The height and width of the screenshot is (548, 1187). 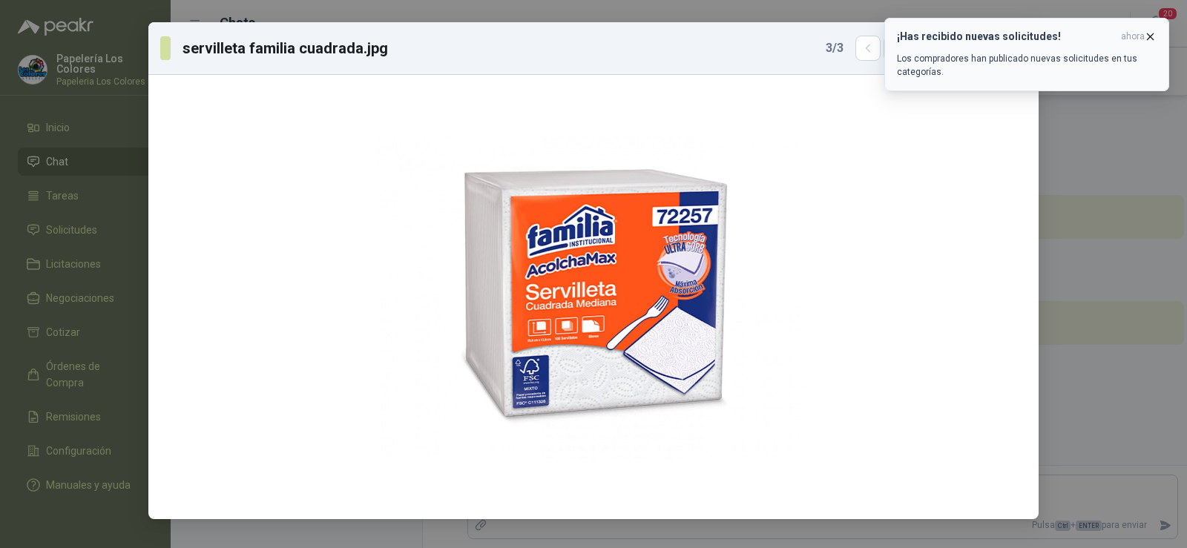 I want to click on h3: ¡Has recibido nuevas solicitudes!, so click(x=1006, y=36).